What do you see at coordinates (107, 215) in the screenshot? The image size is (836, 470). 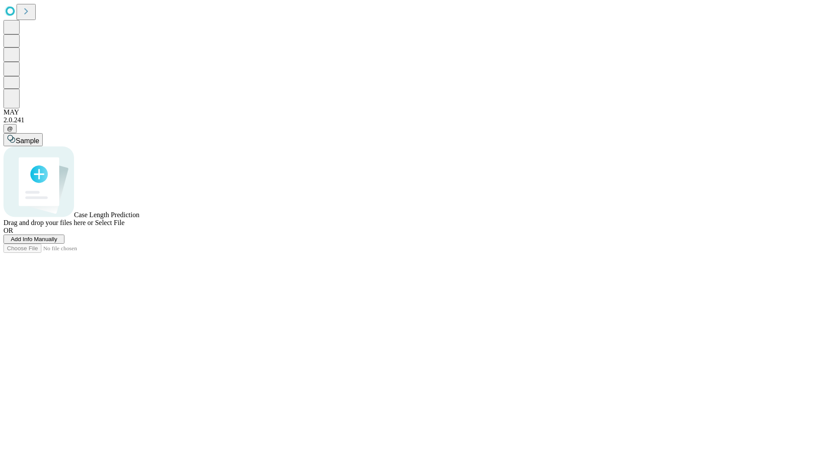 I see `span: Case Length Prediction` at bounding box center [107, 215].